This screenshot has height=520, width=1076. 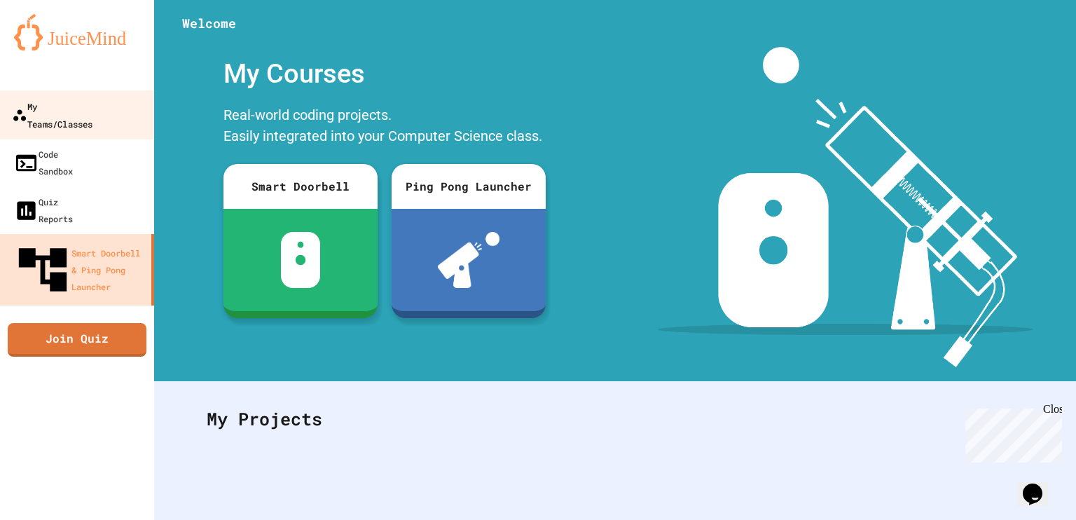 I want to click on div: Chat with us now!Close, so click(x=51, y=47).